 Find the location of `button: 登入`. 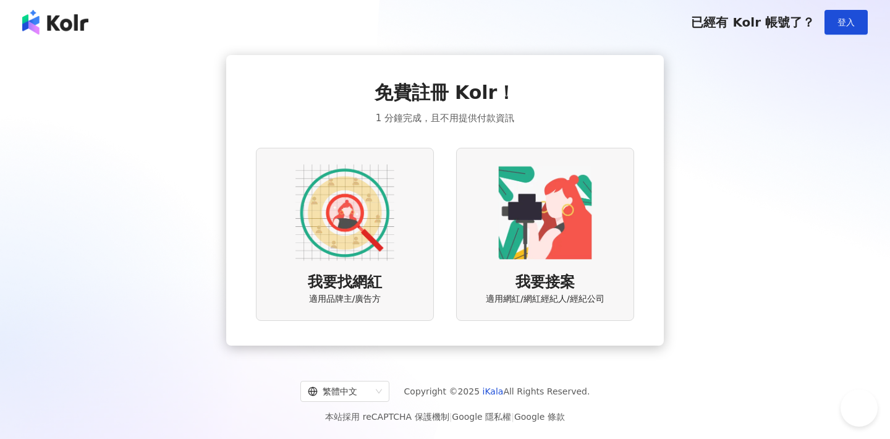

button: 登入 is located at coordinates (846, 22).